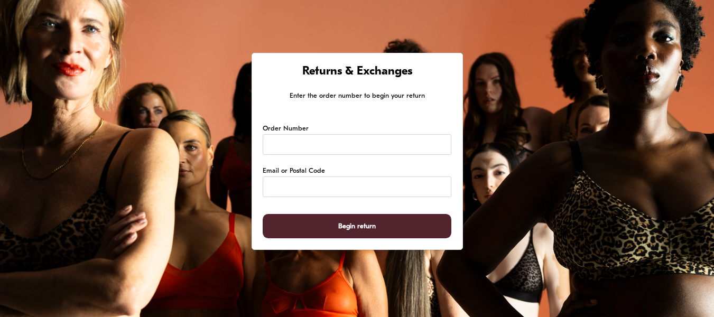 The image size is (714, 317). Describe the element at coordinates (357, 226) in the screenshot. I see `span: Begin return` at that location.